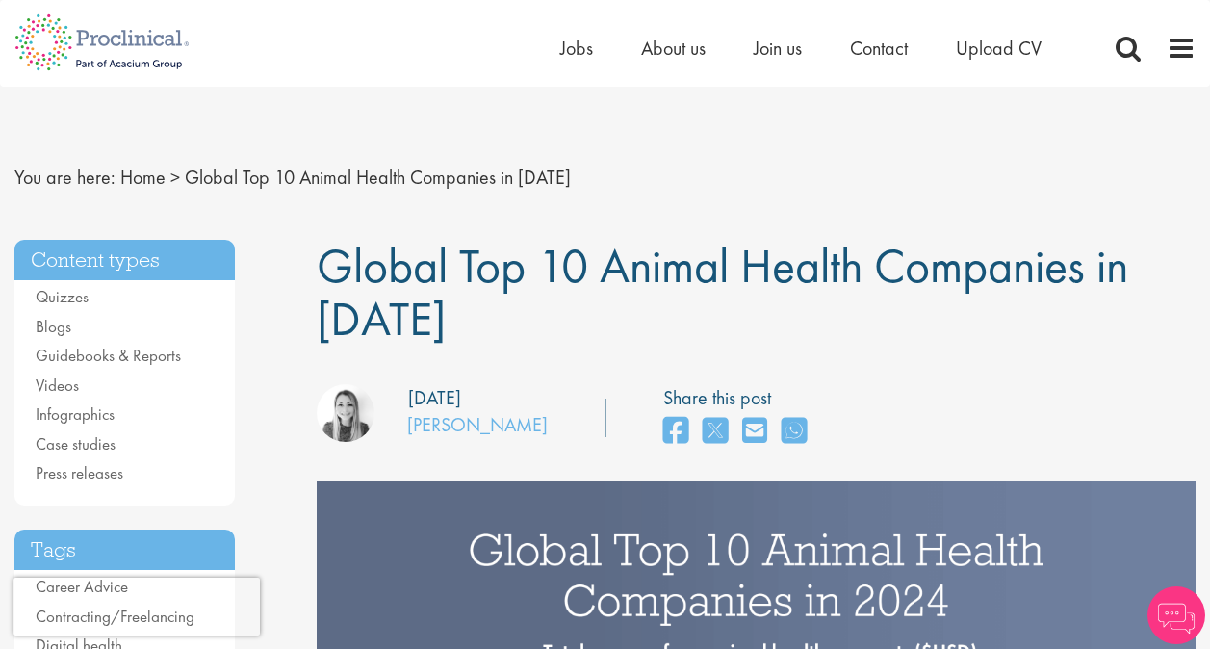 The width and height of the screenshot is (1210, 649). I want to click on h3: Content types, so click(124, 260).